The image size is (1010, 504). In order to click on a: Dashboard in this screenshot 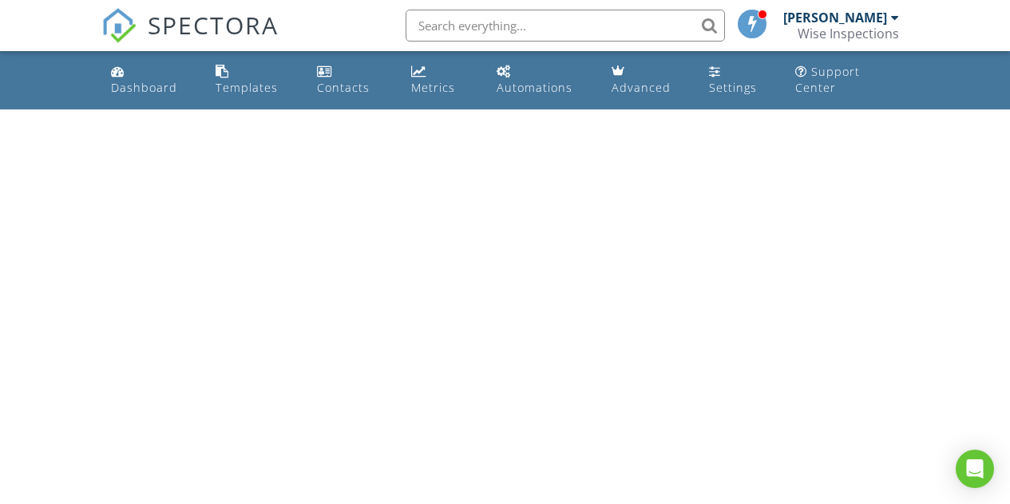, I will do `click(151, 80)`.